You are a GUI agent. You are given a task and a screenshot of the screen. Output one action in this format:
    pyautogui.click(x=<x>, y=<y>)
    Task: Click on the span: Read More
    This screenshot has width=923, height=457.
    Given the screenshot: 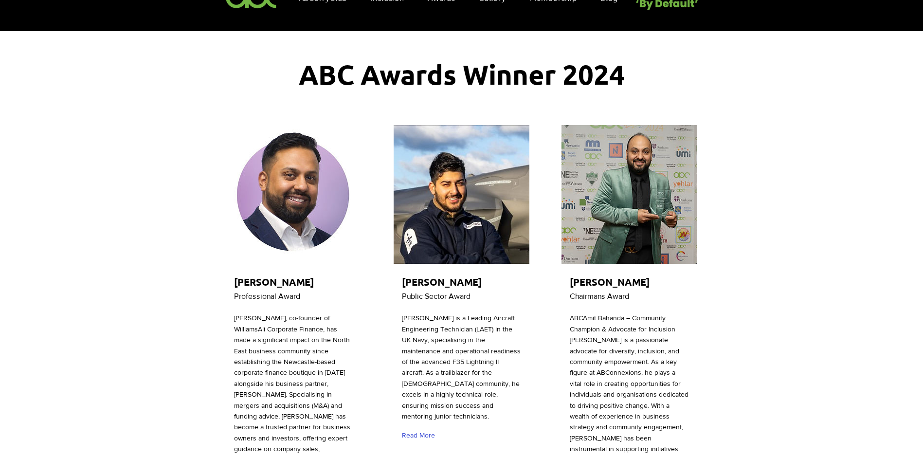 What is the action you would take?
    pyautogui.click(x=419, y=436)
    